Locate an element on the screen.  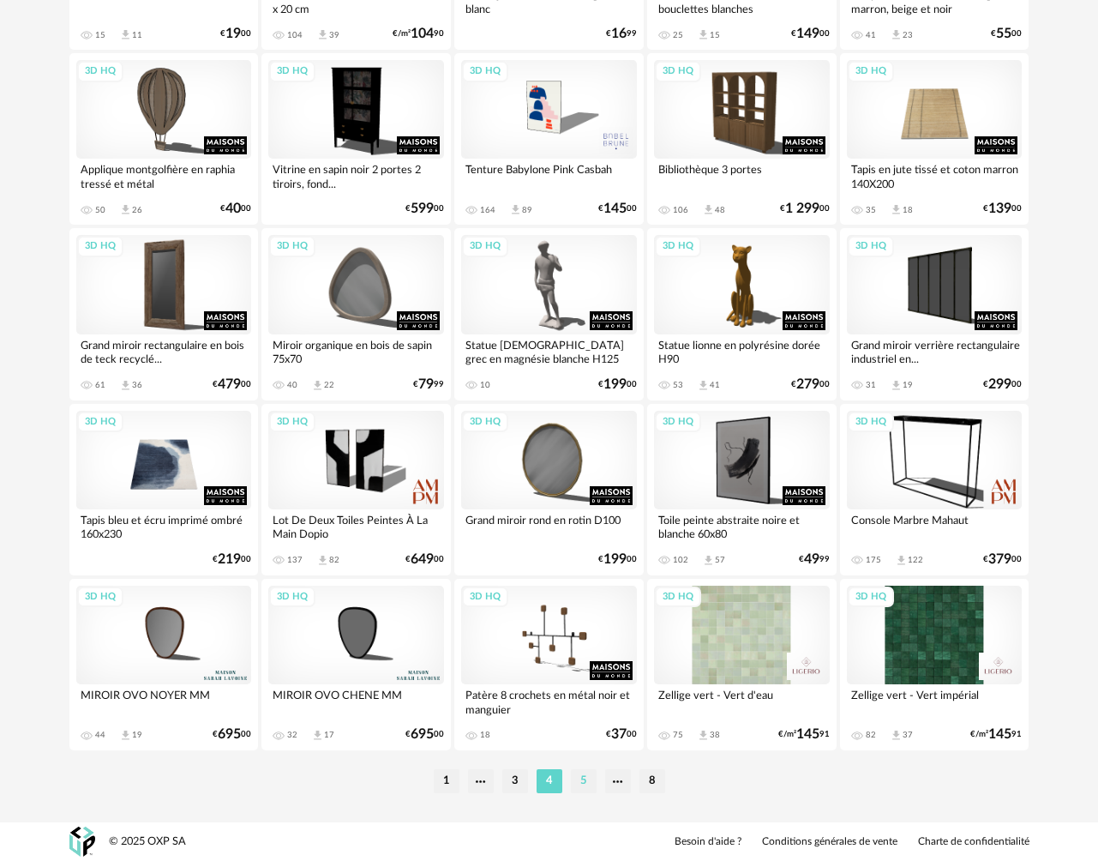
span: 49 is located at coordinates (812, 559).